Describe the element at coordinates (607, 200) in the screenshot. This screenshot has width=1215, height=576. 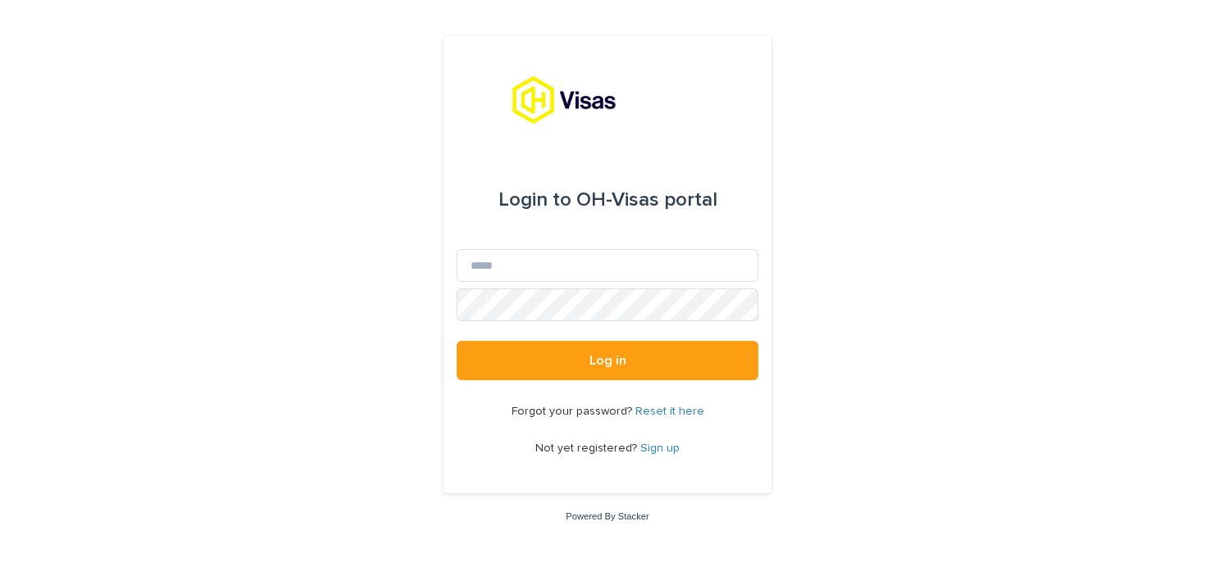
I see `div: OH-Visas portal` at that location.